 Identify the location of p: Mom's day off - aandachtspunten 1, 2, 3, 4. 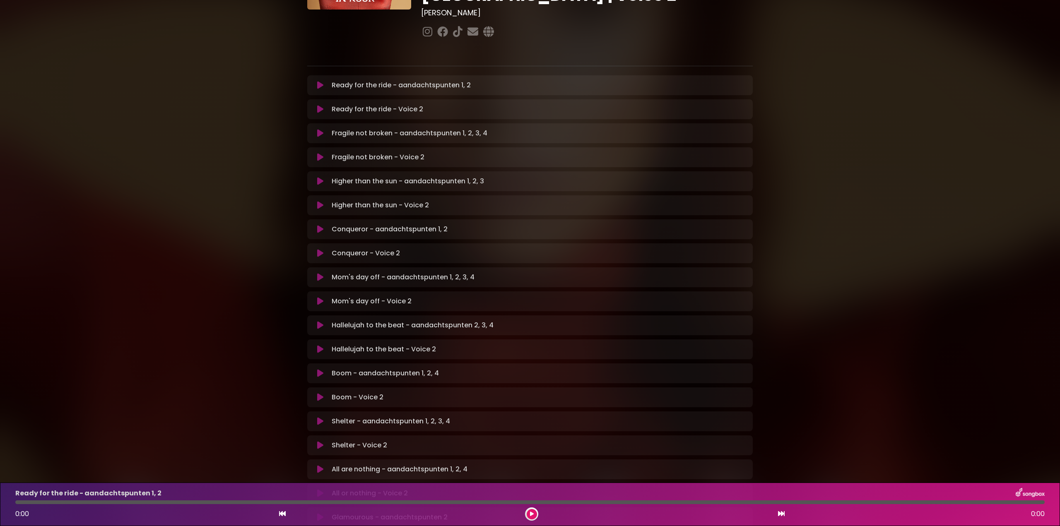
(403, 277).